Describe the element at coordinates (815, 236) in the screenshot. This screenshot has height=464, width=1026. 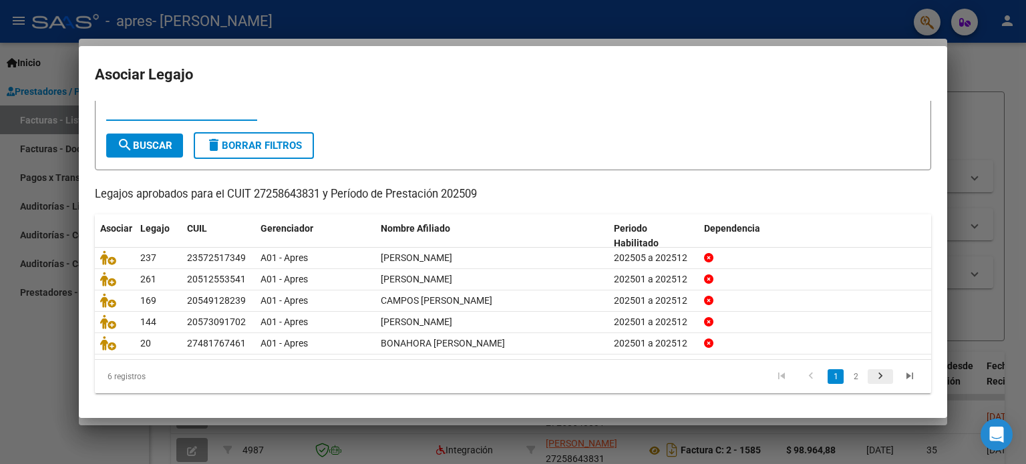
I see `datatable-header-cell: Dependencia` at that location.